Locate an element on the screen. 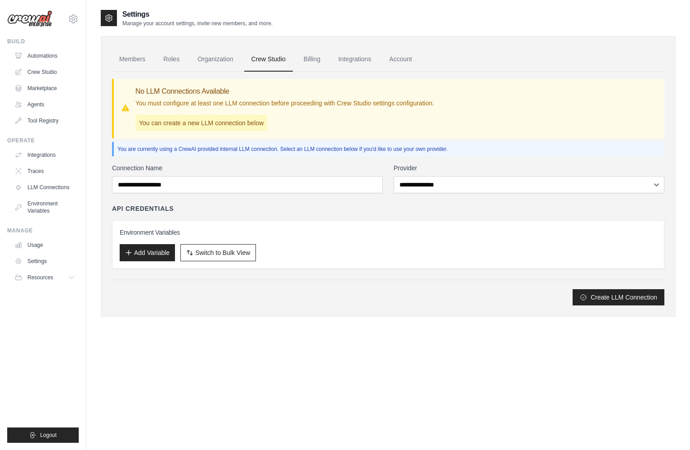  h3: No LLM Connections Available is located at coordinates (285, 91).